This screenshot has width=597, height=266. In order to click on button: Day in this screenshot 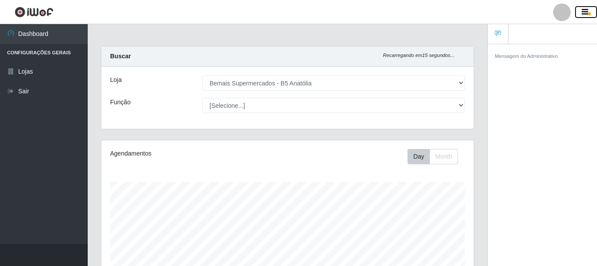, I will do `click(419, 157)`.